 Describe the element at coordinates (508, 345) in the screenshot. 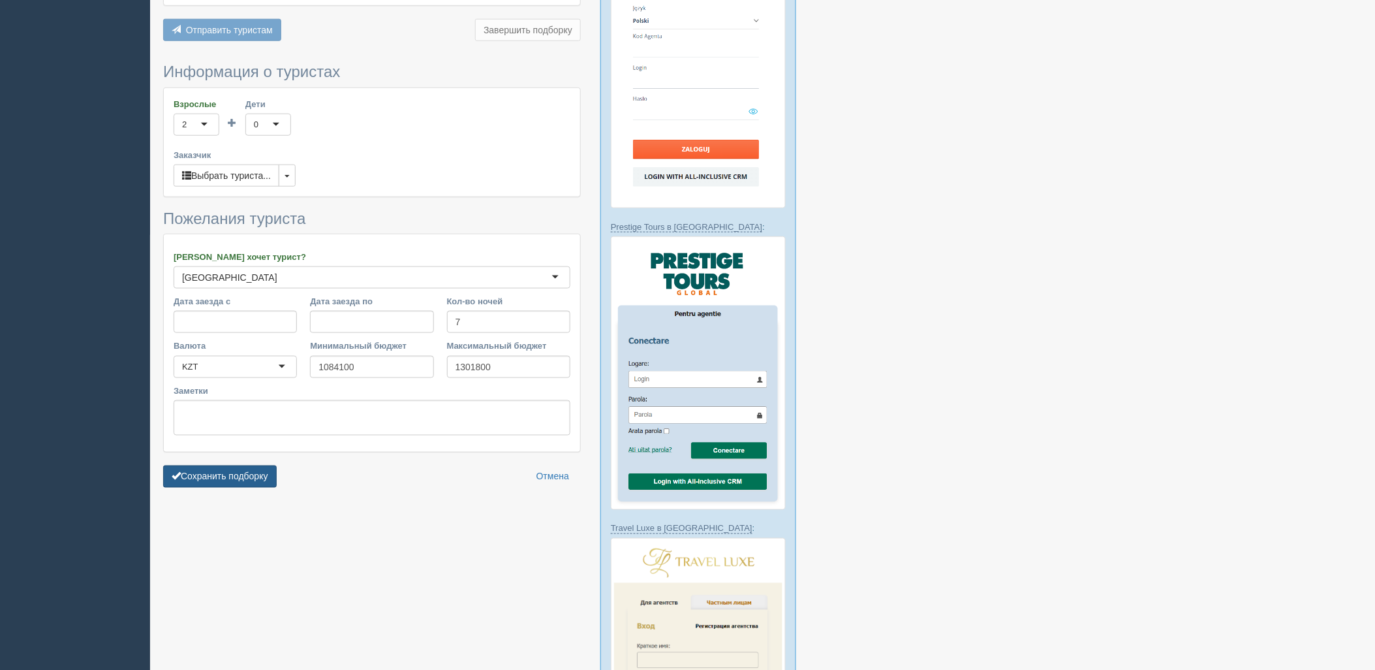

I see `label: Максимальный бюджет` at that location.